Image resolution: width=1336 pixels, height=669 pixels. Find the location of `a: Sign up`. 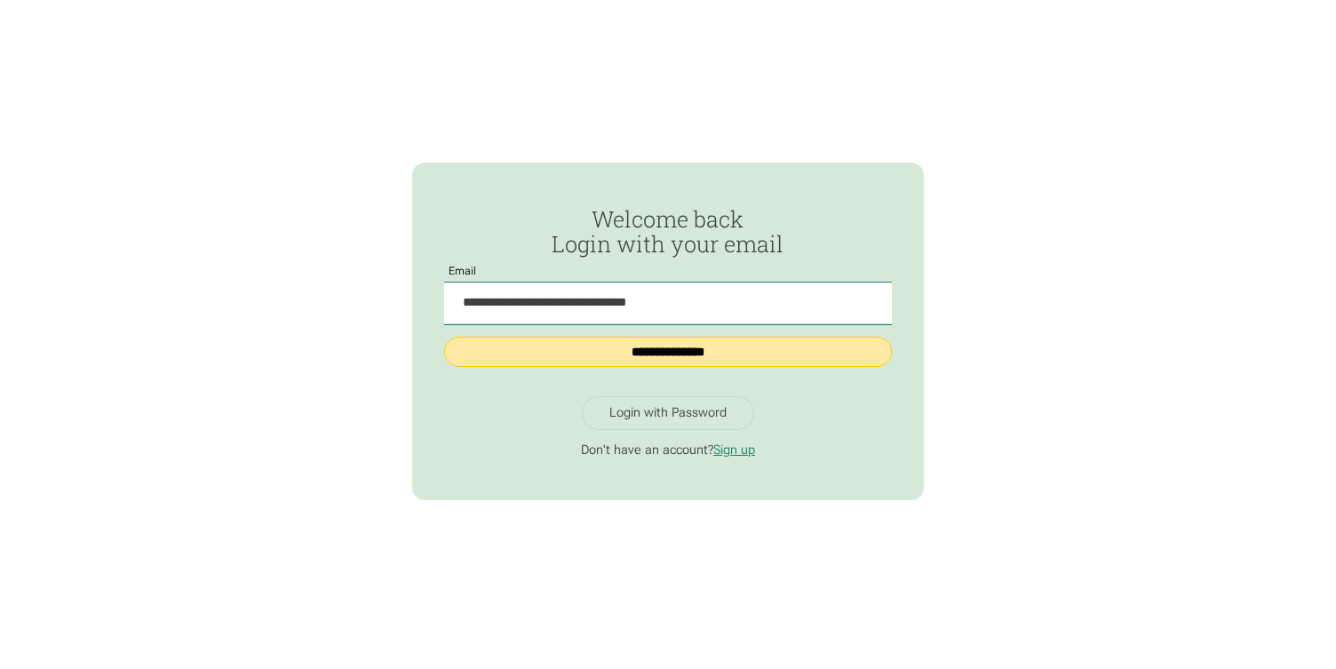

a: Sign up is located at coordinates (734, 450).